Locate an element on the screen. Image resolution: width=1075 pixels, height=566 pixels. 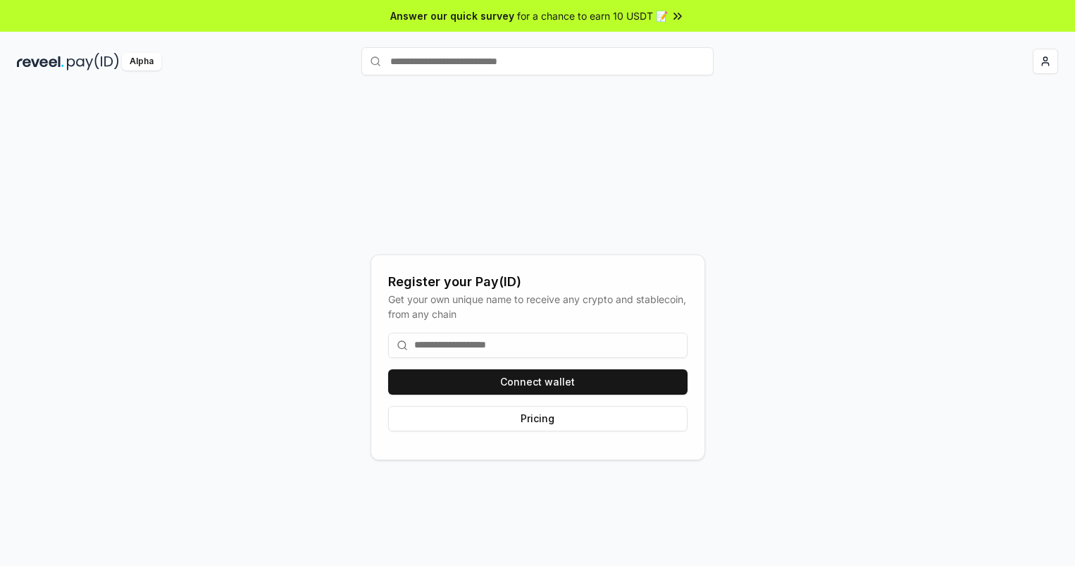
img: reveel_dark is located at coordinates (40, 61).